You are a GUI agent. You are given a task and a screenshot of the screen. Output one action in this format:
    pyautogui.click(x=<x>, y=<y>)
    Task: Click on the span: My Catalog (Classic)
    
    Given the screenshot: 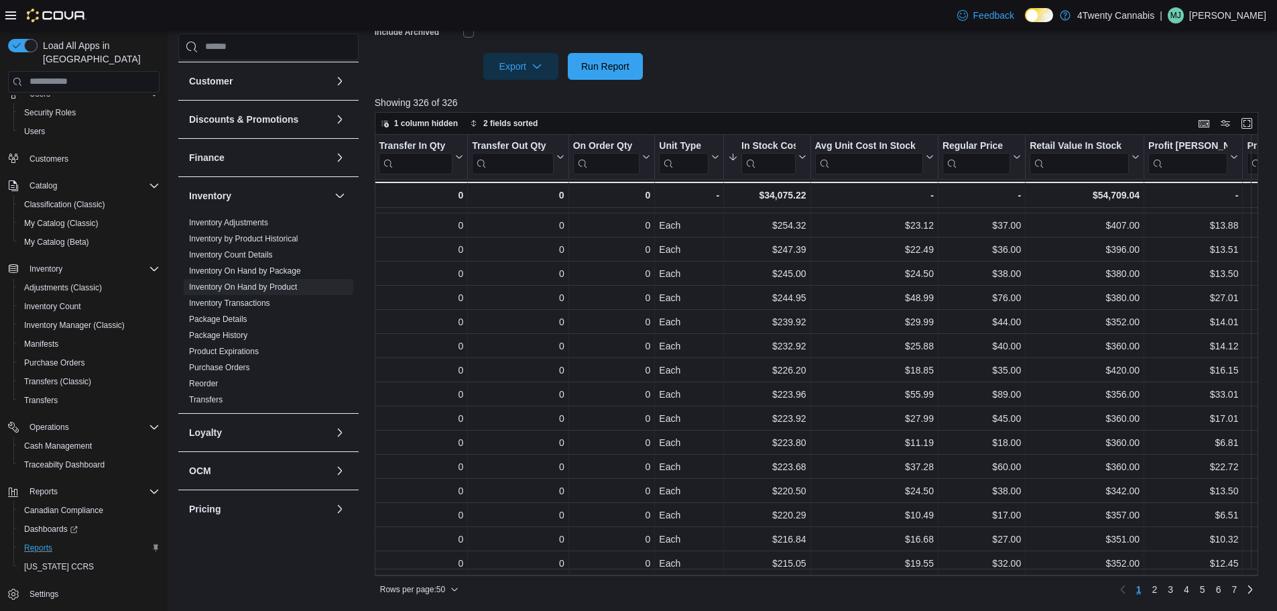 What is the action you would take?
    pyautogui.click(x=89, y=223)
    